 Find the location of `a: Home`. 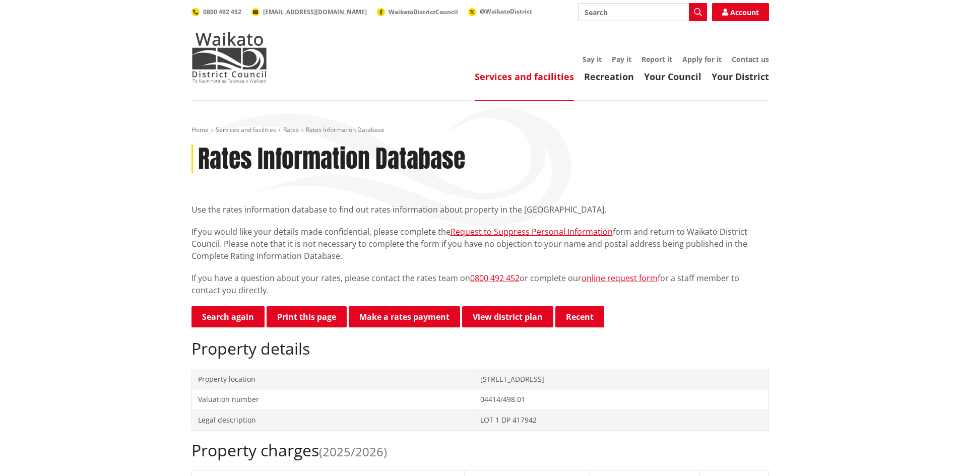

a: Home is located at coordinates (200, 130).